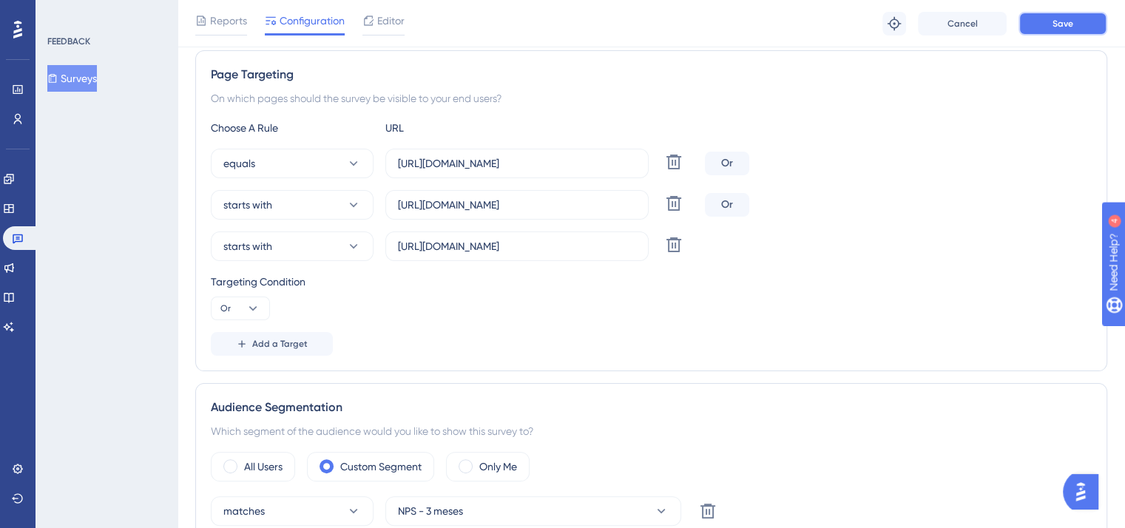 This screenshot has height=528, width=1125. I want to click on label: All Users, so click(263, 467).